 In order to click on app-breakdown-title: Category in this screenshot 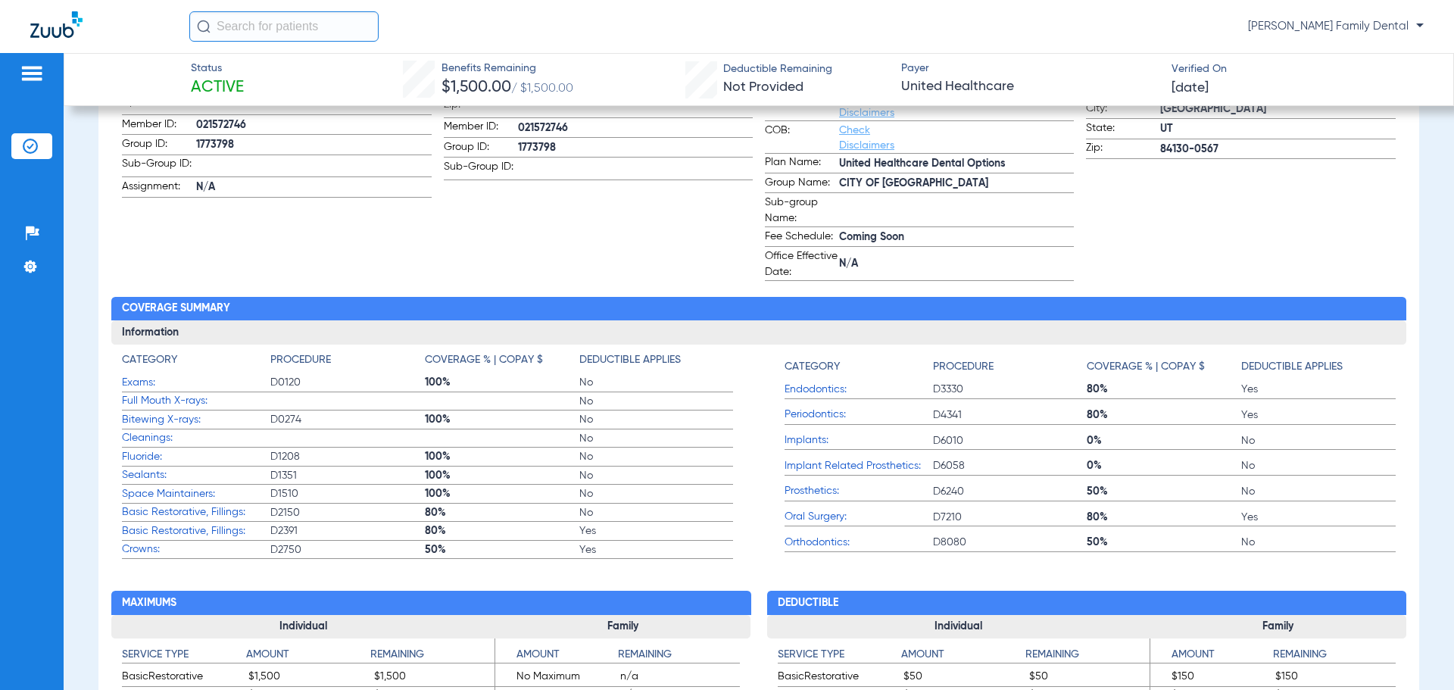, I will do `click(859, 366)`.